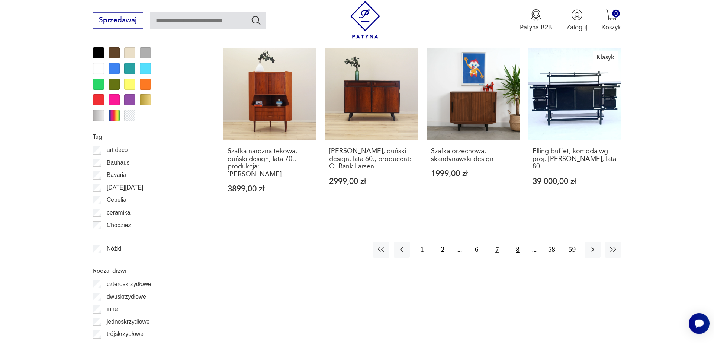  What do you see at coordinates (270, 129) in the screenshot?
I see `a: Szafka narożna tekowa, duński design, lata 70., produkcja: DaniaSzafka narożna tekowa, duński des...` at bounding box center [270, 129].